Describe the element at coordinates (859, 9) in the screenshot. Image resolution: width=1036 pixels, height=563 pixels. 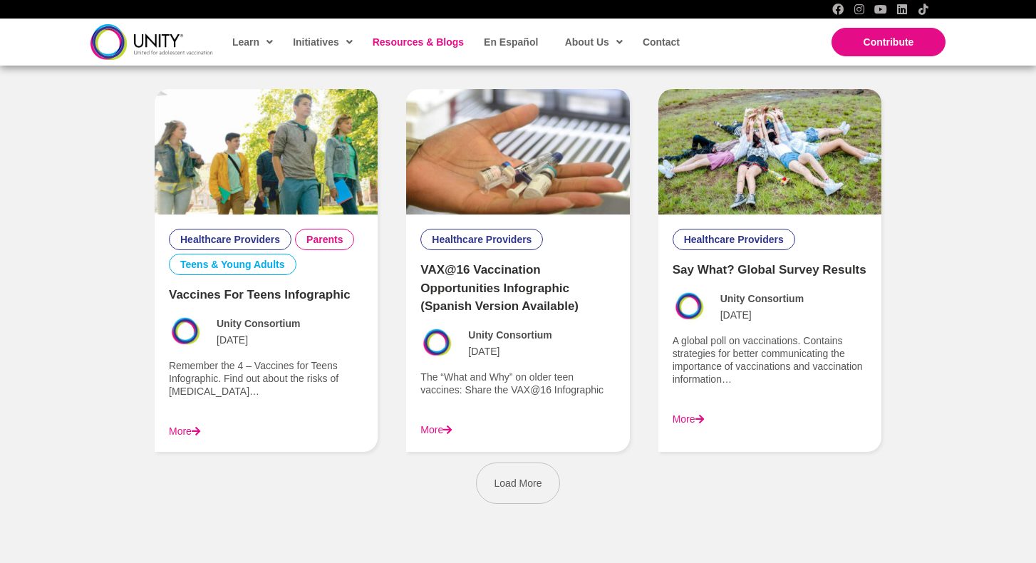
I see `a: Instagram` at that location.